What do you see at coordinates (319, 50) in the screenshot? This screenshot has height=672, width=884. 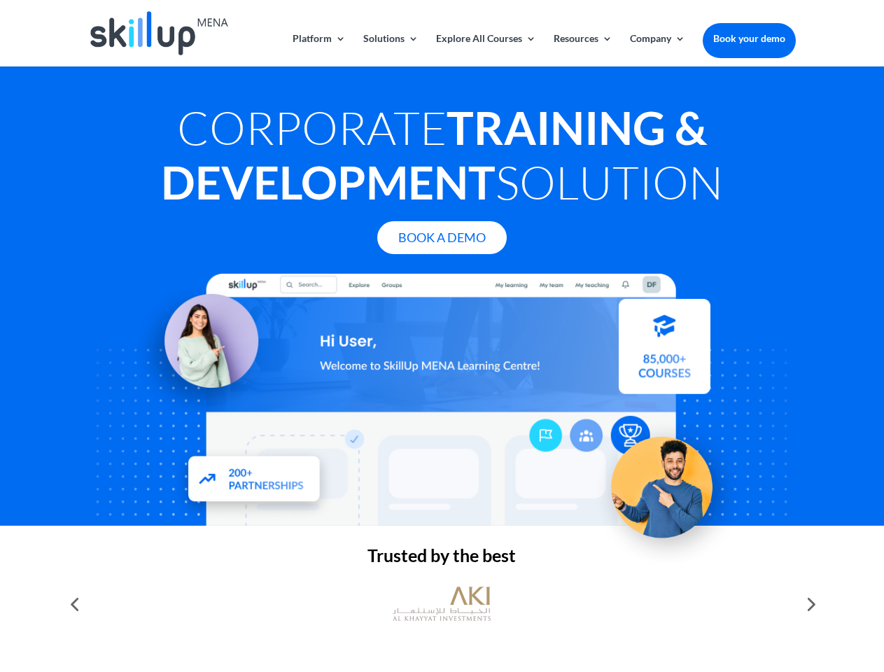 I see `a: Platform` at bounding box center [319, 50].